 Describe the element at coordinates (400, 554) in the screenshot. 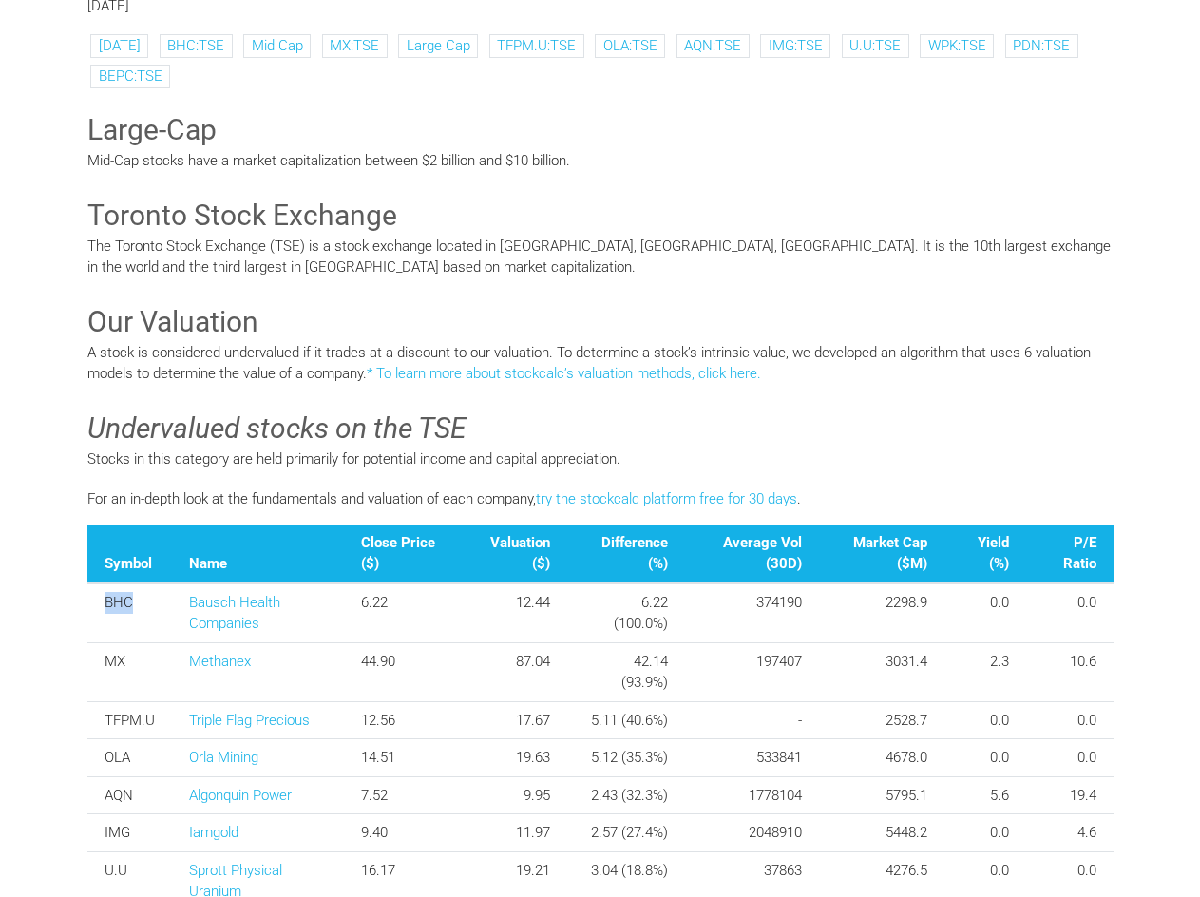

I see `th: Close Price ($)` at that location.